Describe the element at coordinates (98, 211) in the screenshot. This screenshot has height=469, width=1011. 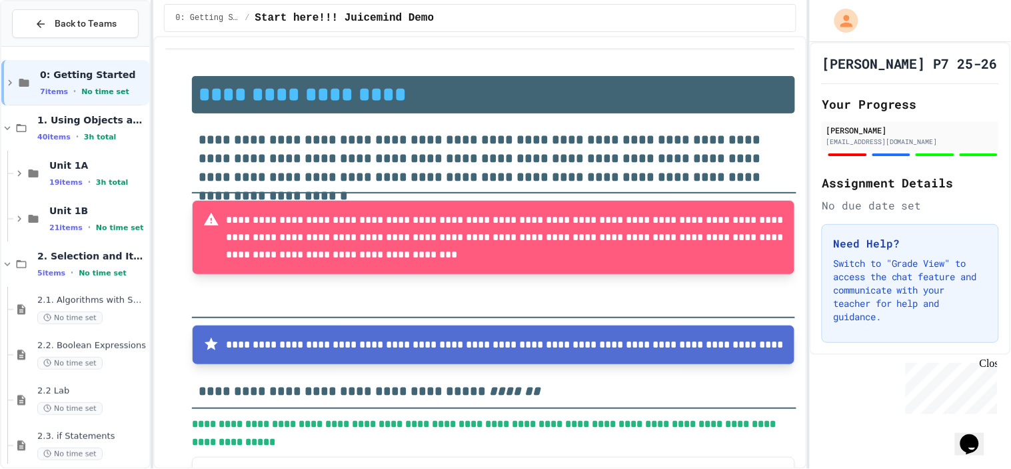
I see `span: Unit 1B` at that location.